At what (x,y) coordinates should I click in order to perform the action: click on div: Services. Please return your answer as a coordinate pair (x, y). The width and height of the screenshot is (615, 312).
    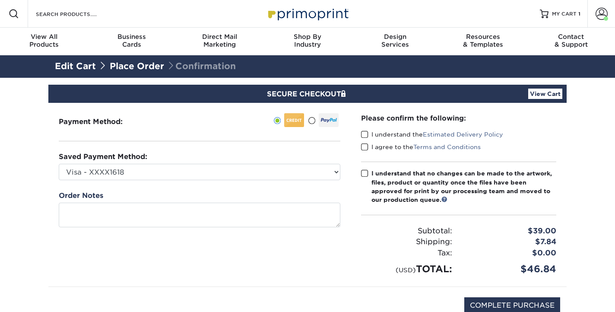
    Looking at the image, I should click on (395, 41).